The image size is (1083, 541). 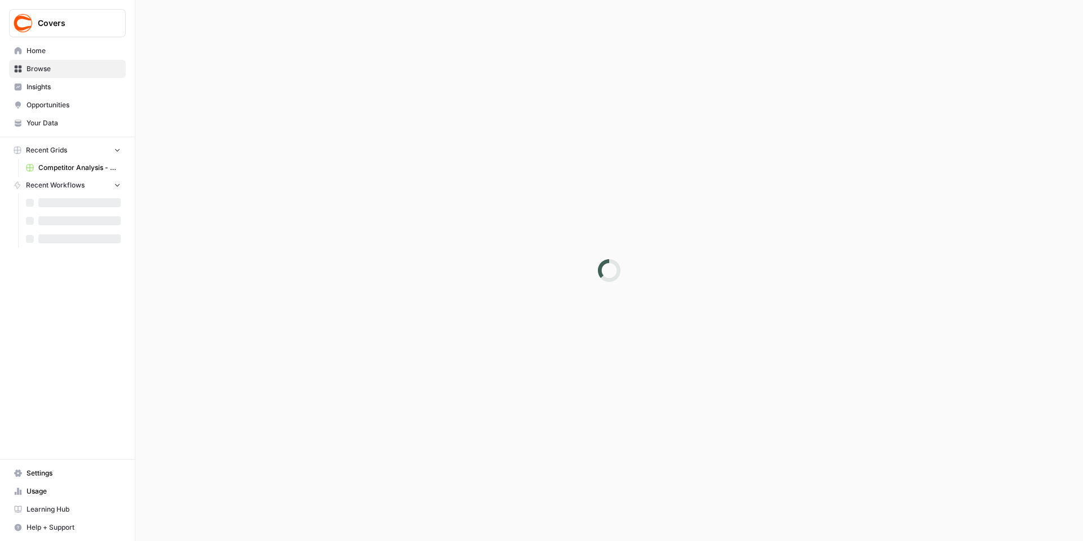 What do you see at coordinates (72, 23) in the screenshot?
I see `span: Covers` at bounding box center [72, 23].